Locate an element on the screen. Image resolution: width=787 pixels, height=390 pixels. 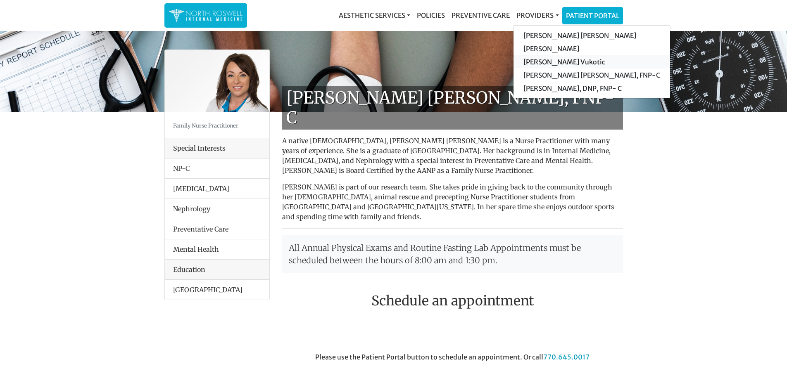
h2: Schedule an appointment is located at coordinates (452, 301).